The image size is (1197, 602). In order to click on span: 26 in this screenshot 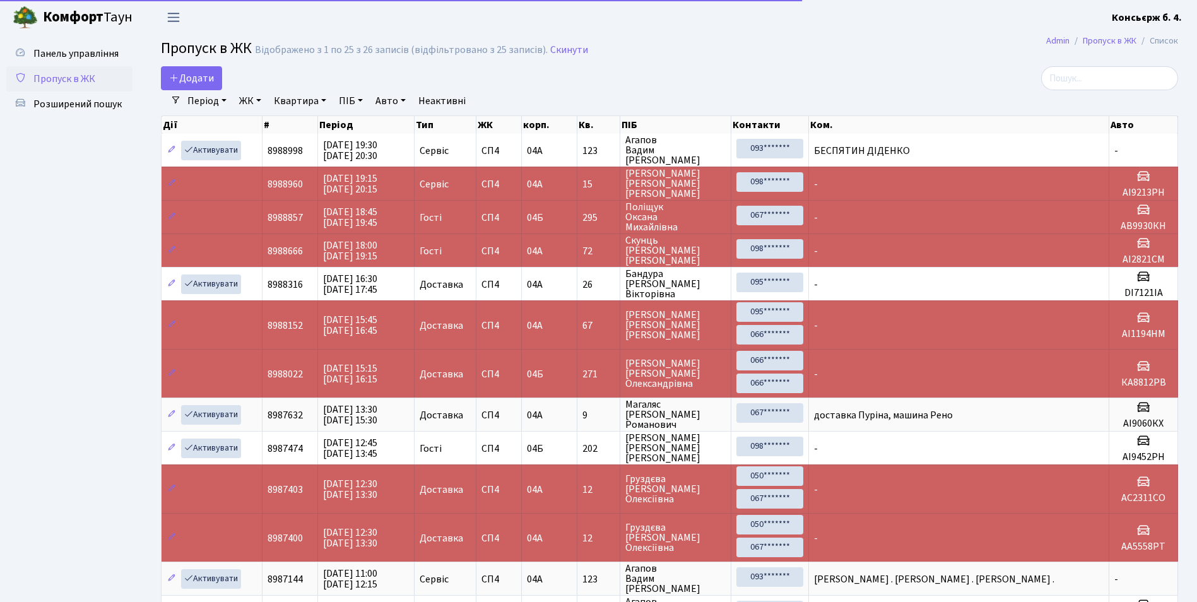, I will do `click(598, 285)`.